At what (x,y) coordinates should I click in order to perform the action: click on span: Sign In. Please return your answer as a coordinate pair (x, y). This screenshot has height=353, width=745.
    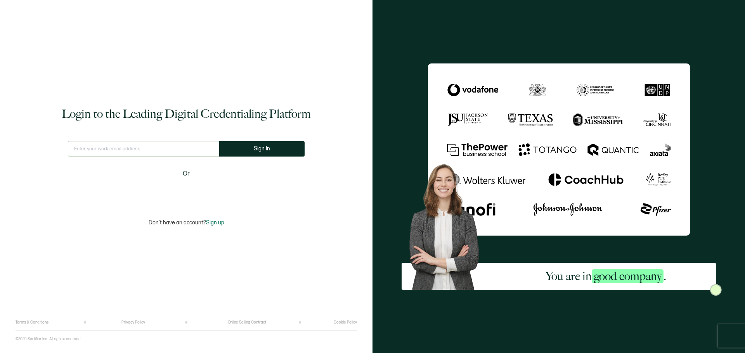
    Looking at the image, I should click on (262, 149).